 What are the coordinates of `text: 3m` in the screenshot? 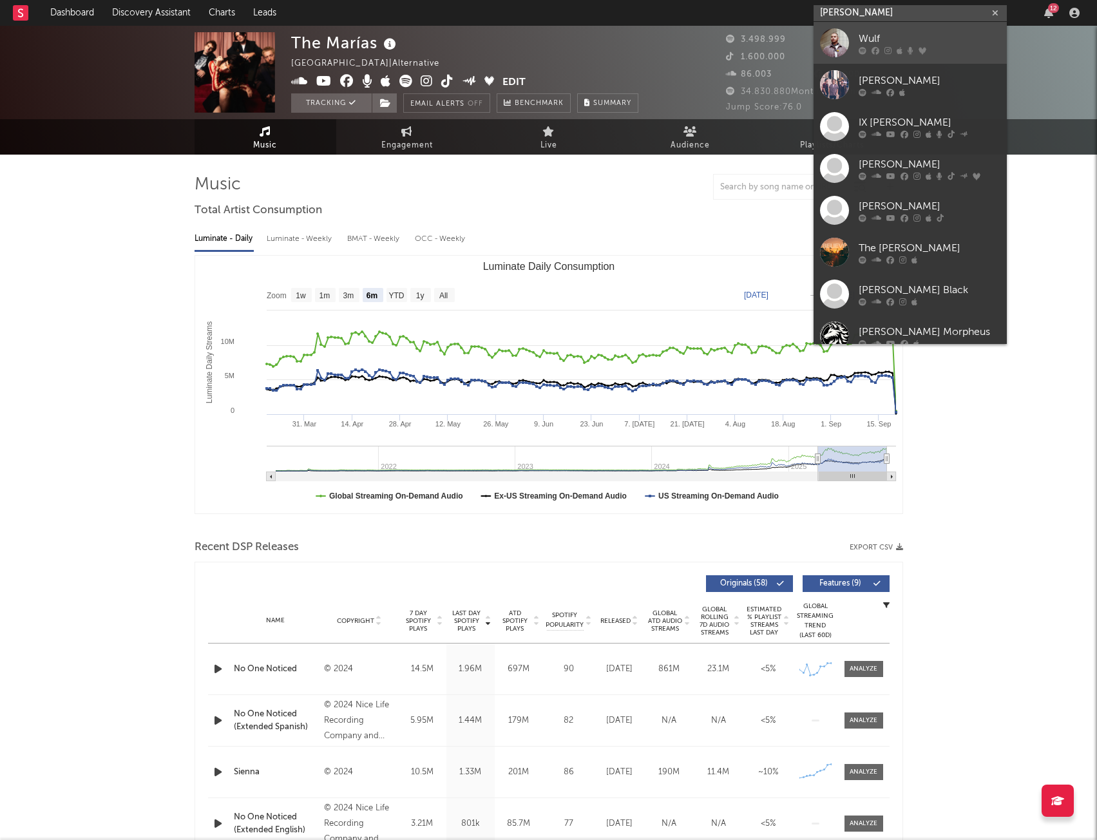 It's located at (348, 296).